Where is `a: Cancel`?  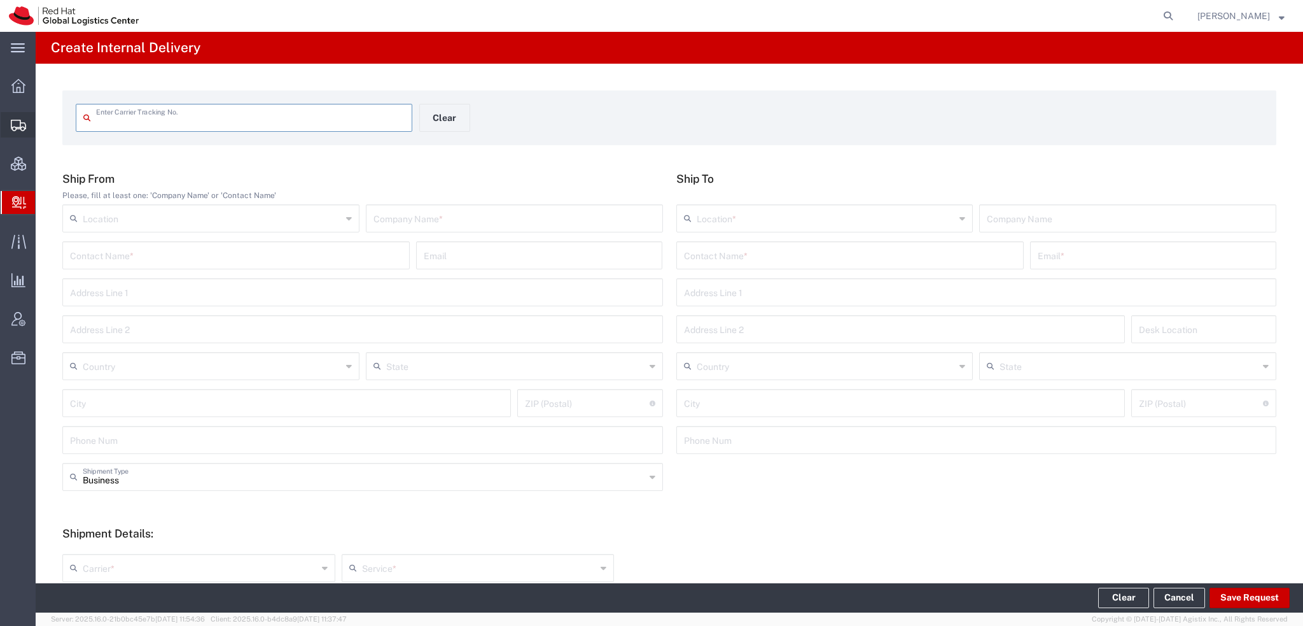 a: Cancel is located at coordinates (1179, 598).